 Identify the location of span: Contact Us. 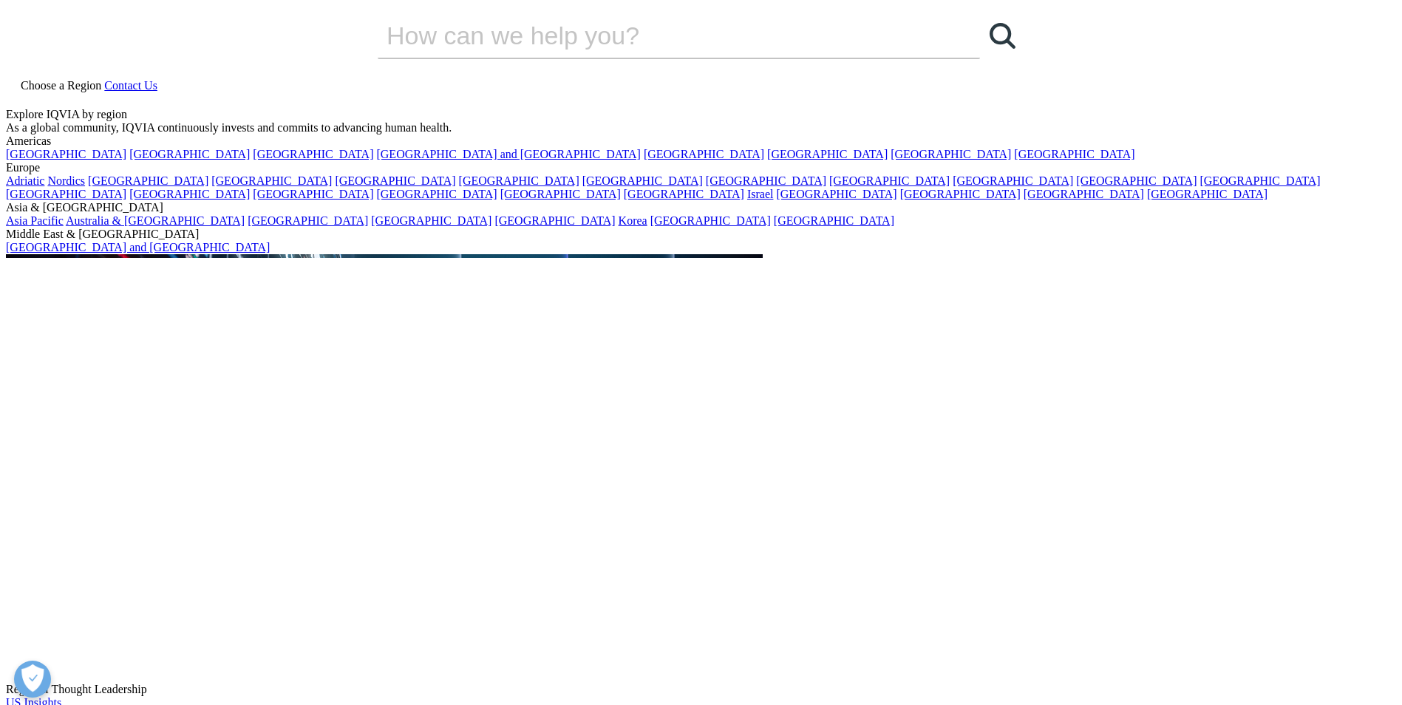
(131, 85).